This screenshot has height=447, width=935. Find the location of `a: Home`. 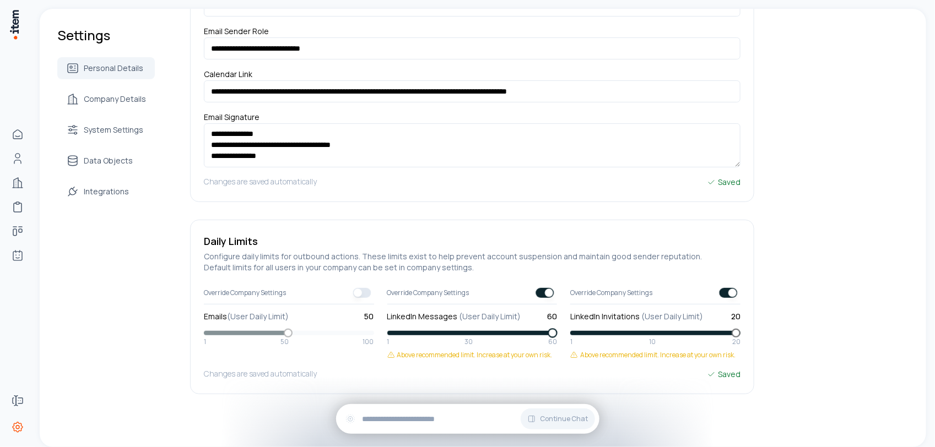

a: Home is located at coordinates (18, 134).